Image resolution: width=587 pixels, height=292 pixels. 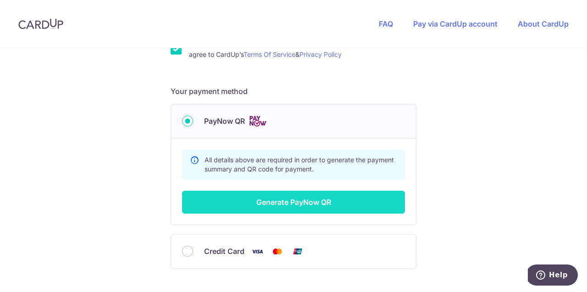 I want to click on span: All details above are required in order to generate the payment summary and QR code for payment., so click(x=299, y=164).